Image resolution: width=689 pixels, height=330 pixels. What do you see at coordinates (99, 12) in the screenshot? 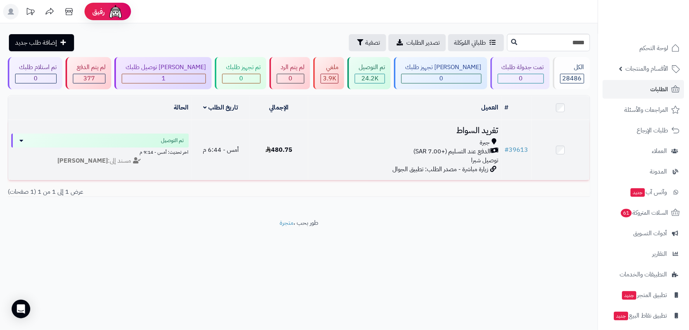
I see `span: رفيق` at bounding box center [99, 12].